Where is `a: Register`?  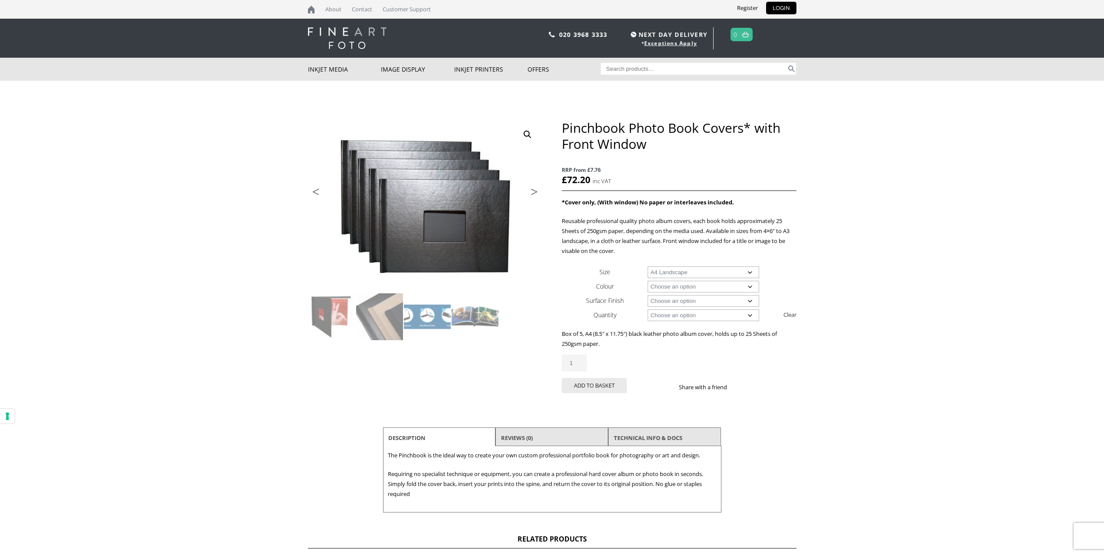
a: Register is located at coordinates (747, 8).